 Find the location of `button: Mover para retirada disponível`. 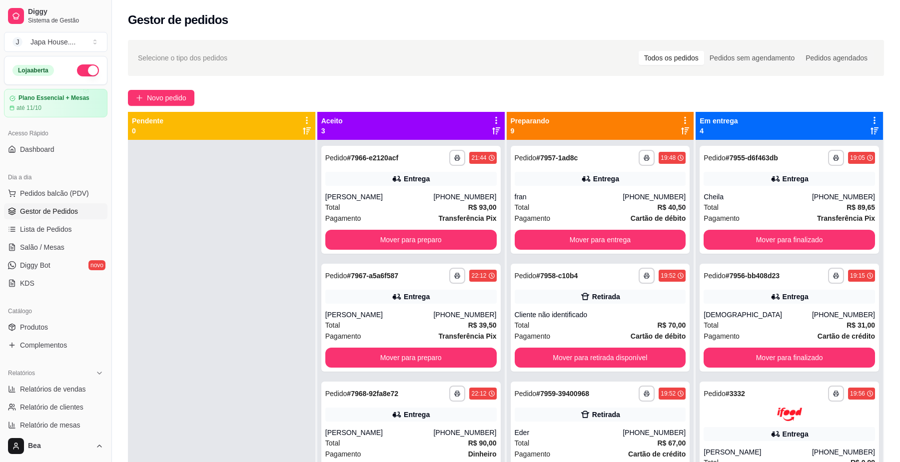

button: Mover para retirada disponível is located at coordinates (600, 358).